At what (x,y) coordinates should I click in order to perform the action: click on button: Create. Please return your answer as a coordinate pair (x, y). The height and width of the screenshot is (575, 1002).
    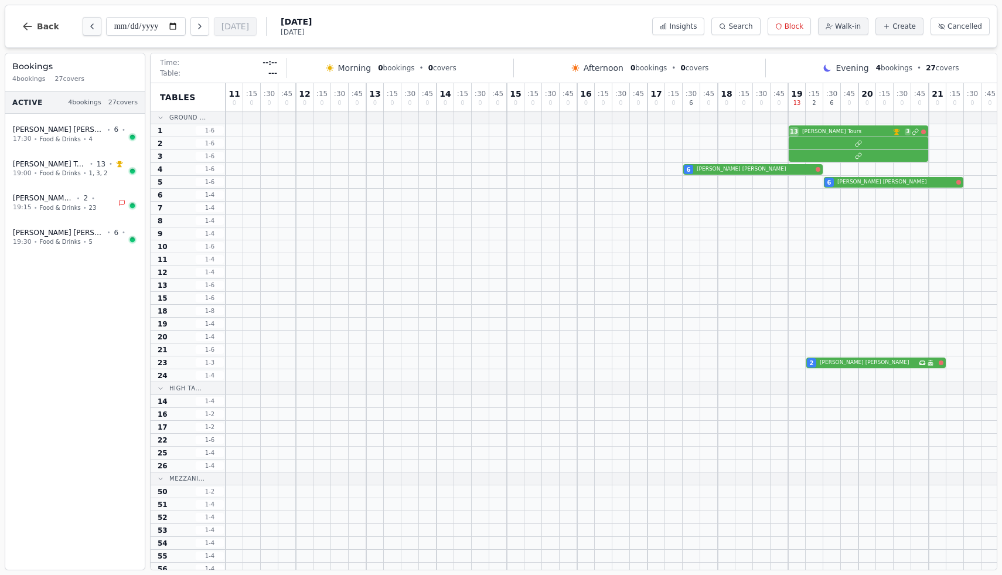
    Looking at the image, I should click on (899, 26).